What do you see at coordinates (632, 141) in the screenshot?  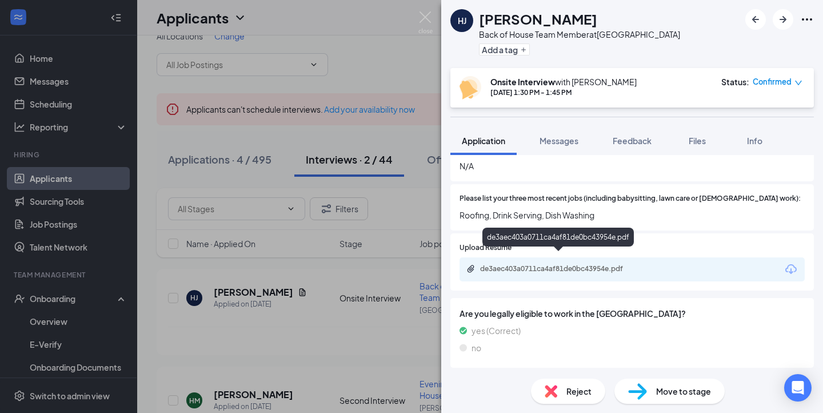 I see `span: Feedback` at bounding box center [632, 141].